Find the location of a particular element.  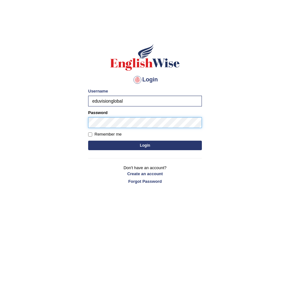

input: Remember me is located at coordinates (90, 134).